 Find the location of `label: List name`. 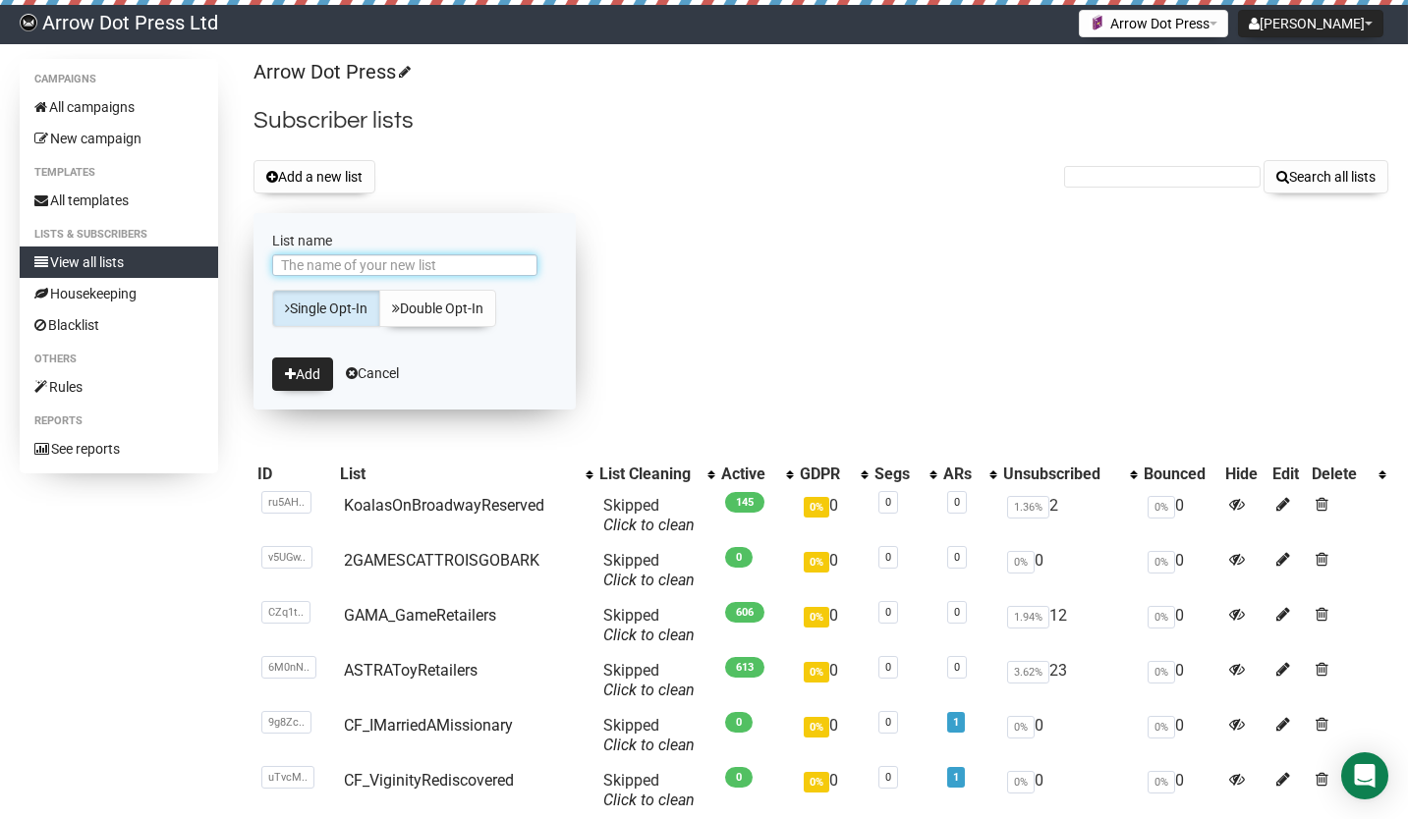

label: List name is located at coordinates (415, 241).